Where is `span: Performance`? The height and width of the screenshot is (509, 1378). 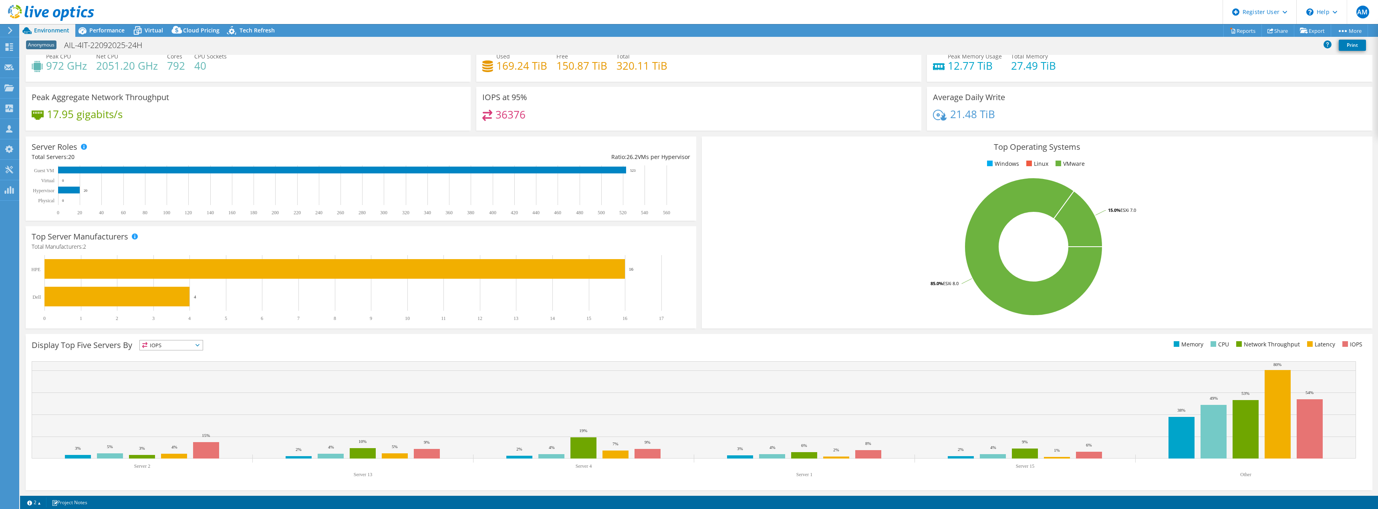
span: Performance is located at coordinates (107, 30).